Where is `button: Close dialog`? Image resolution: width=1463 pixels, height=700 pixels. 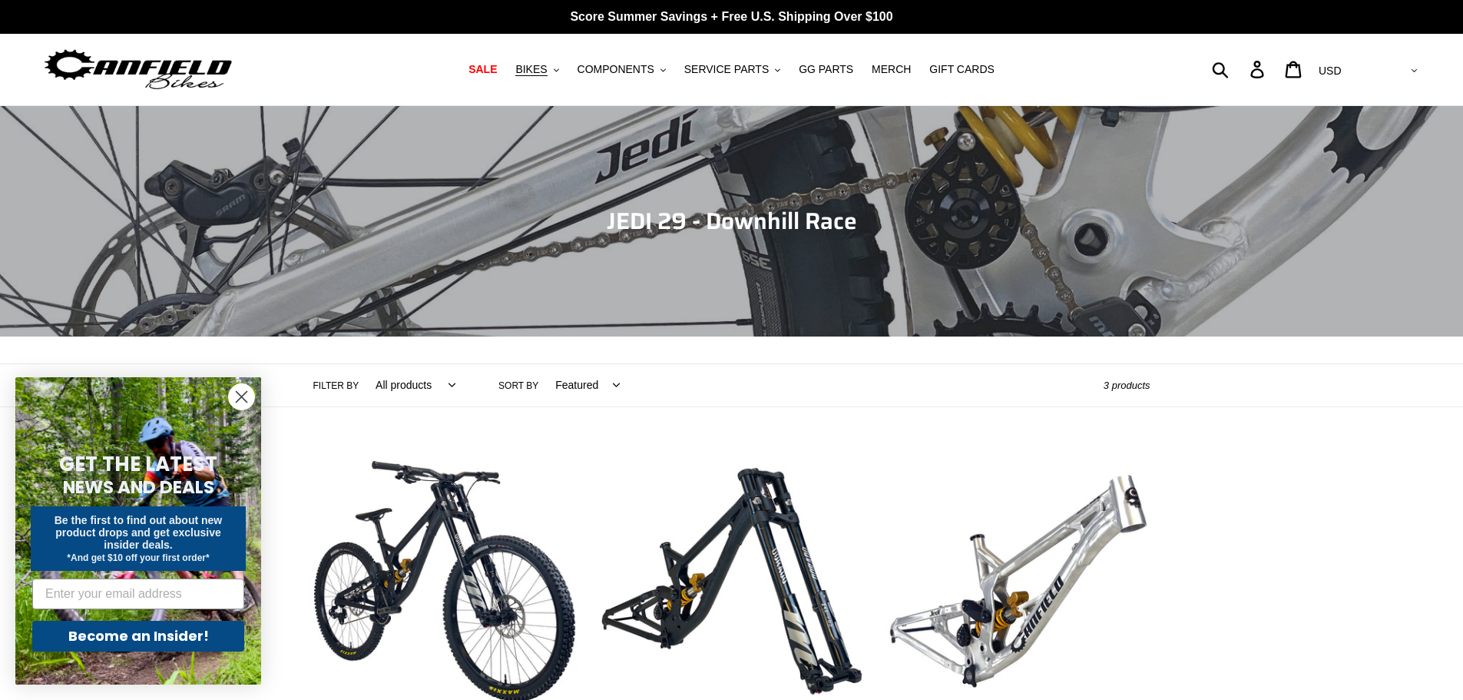
button: Close dialog is located at coordinates (241, 396).